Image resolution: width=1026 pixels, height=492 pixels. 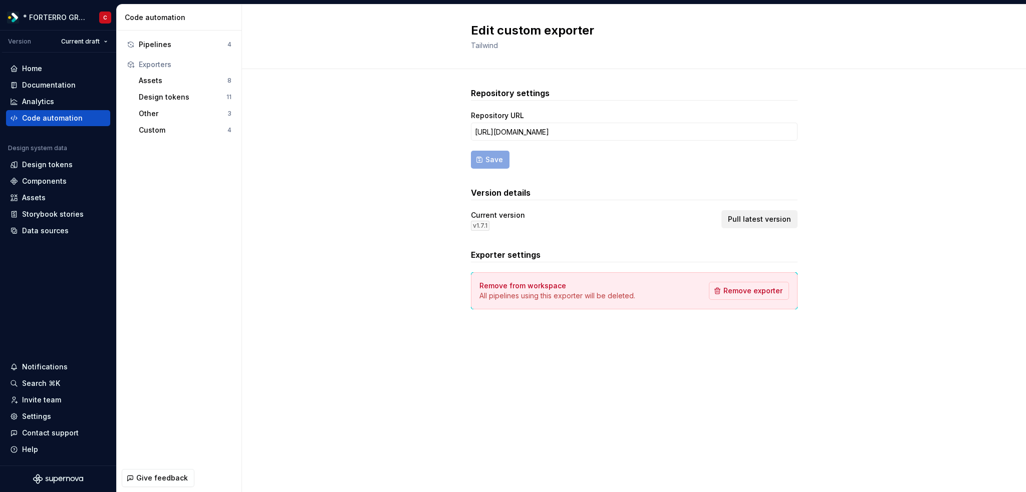 What do you see at coordinates (185, 130) in the screenshot?
I see `a: Custom4` at bounding box center [185, 130].